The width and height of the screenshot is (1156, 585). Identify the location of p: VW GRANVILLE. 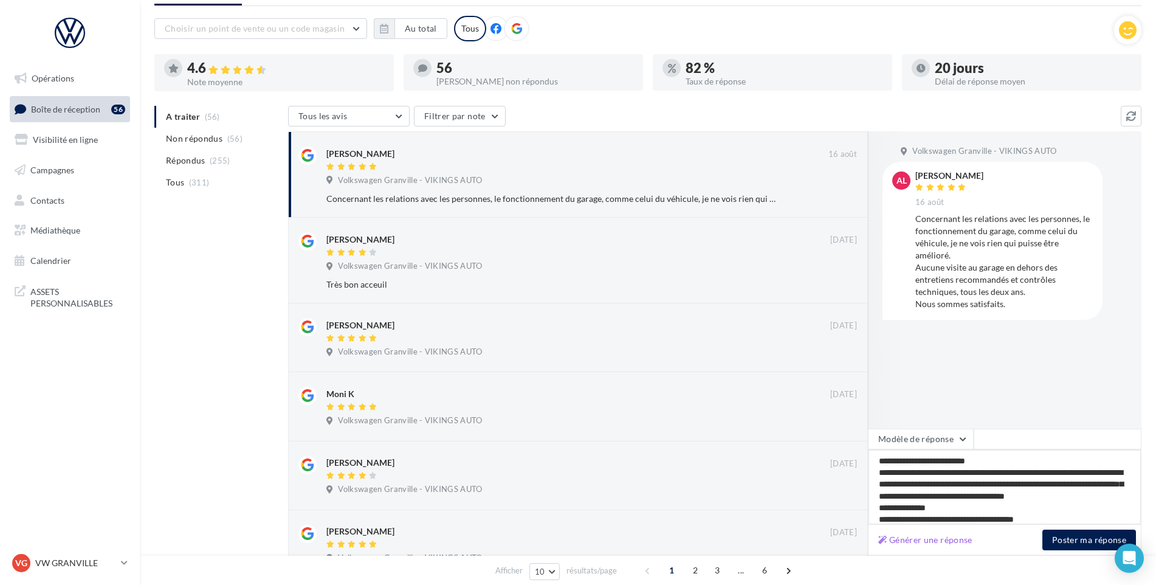
(75, 563).